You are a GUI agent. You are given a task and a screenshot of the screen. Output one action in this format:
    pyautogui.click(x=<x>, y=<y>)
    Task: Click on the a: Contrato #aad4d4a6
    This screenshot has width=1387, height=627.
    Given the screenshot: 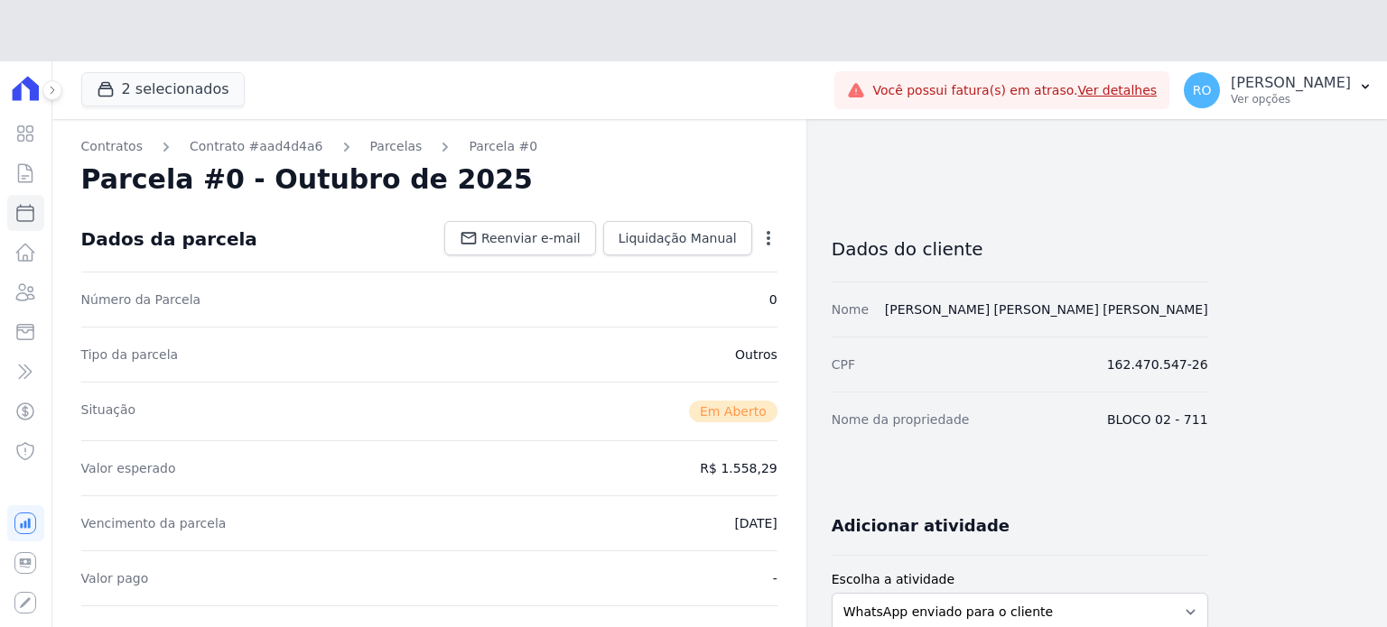 What is the action you would take?
    pyautogui.click(x=256, y=146)
    